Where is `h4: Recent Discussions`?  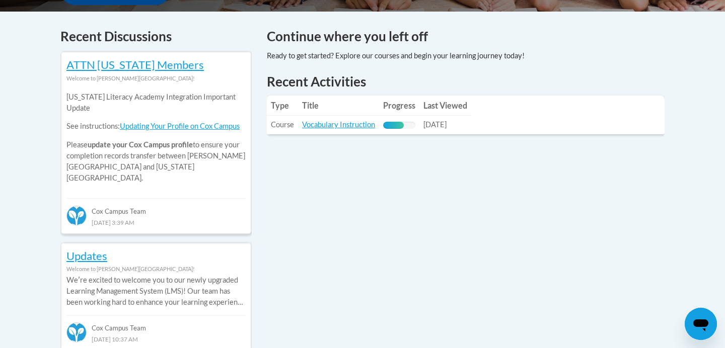
h4: Recent Discussions is located at coordinates (156, 36).